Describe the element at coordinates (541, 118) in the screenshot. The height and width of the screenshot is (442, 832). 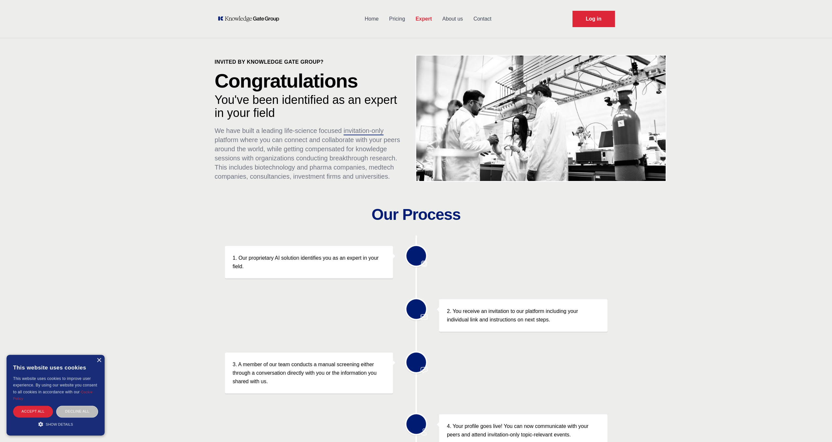
I see `img: KOL management, KEE, Therapy area experts` at that location.